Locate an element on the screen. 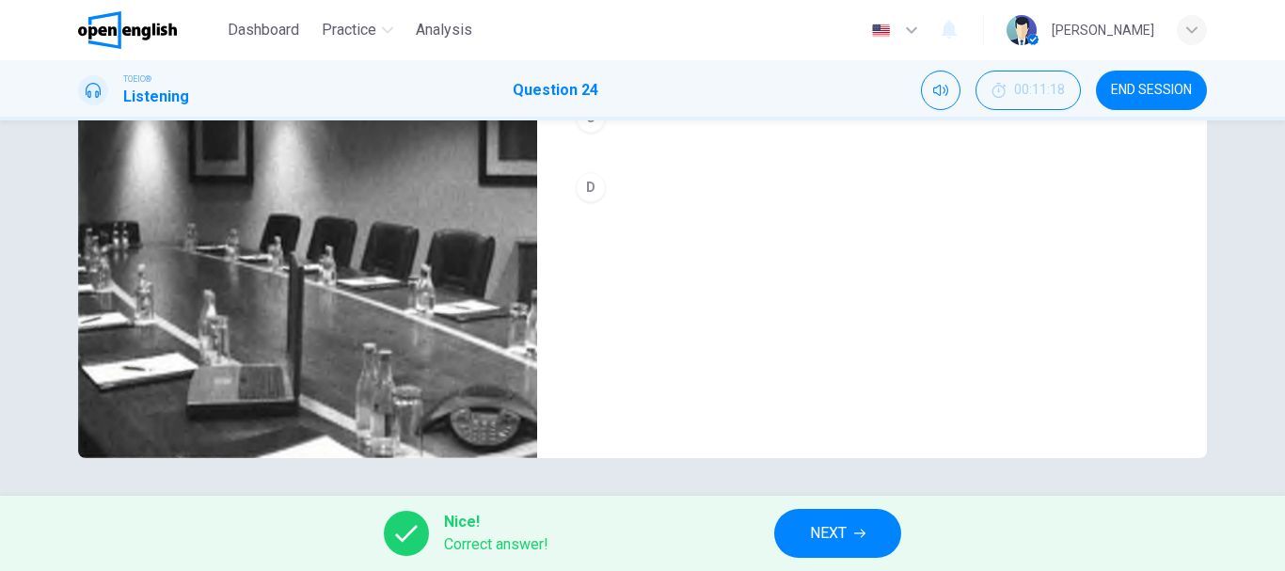 The width and height of the screenshot is (1285, 571). img: OpenEnglish logo is located at coordinates (127, 30).